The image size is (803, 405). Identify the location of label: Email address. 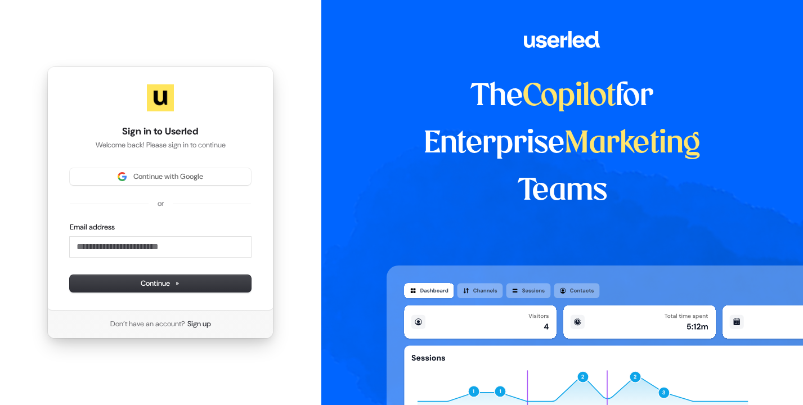
(92, 227).